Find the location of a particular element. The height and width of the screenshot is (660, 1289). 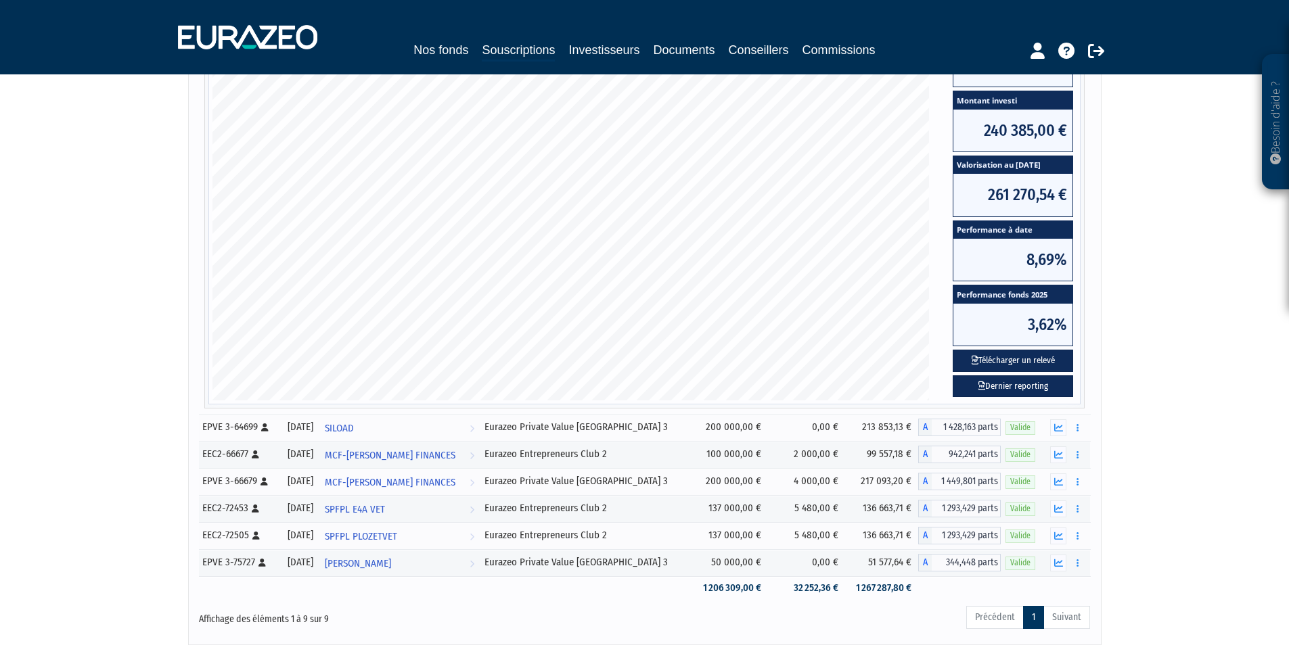

div: EEC2-66677 is located at coordinates (240, 454).